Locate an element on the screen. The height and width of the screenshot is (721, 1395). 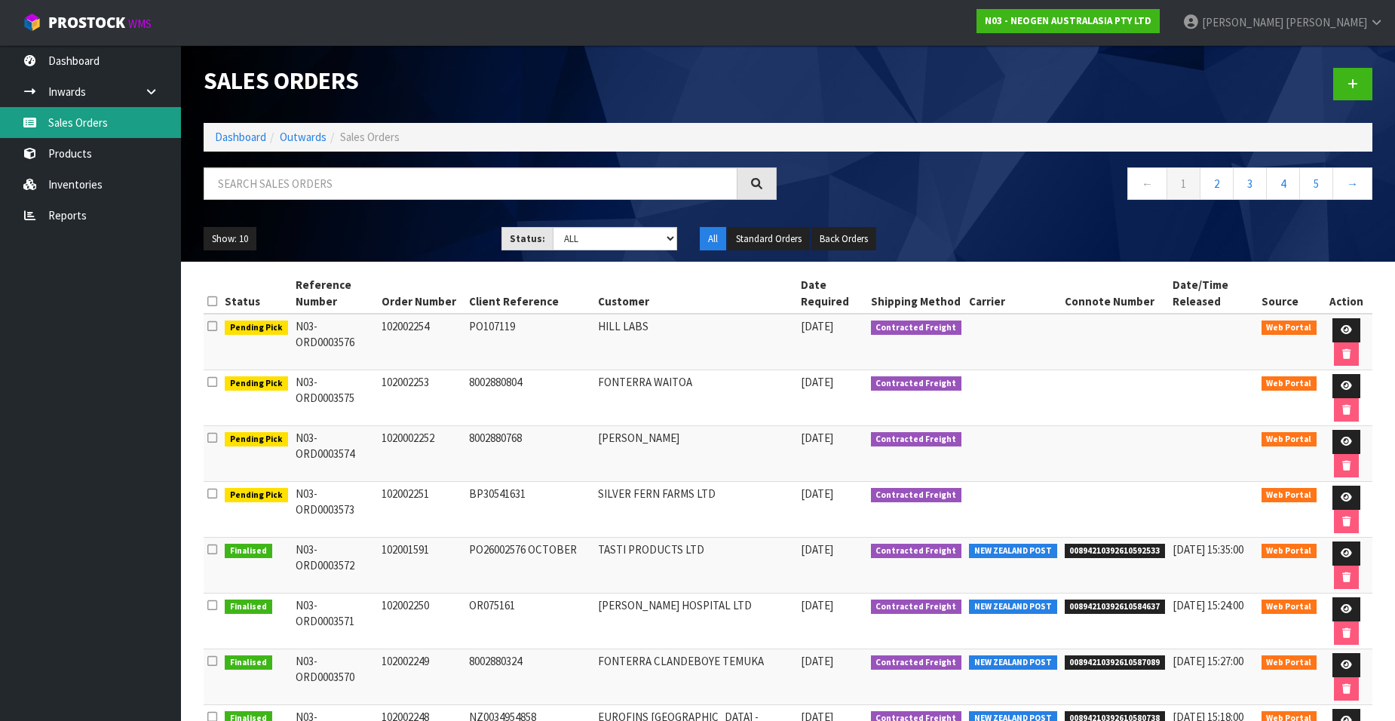
th: Source is located at coordinates (1289, 293).